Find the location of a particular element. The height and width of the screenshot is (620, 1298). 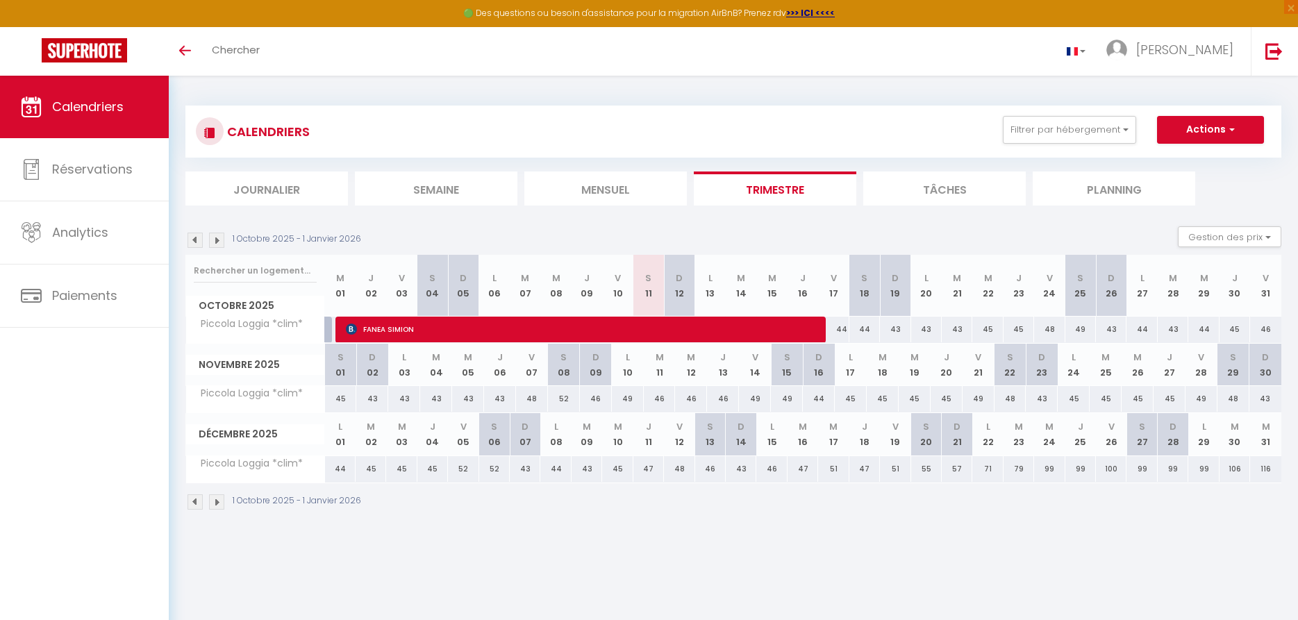

span: Piccola Loggia *clim* is located at coordinates (247, 324).